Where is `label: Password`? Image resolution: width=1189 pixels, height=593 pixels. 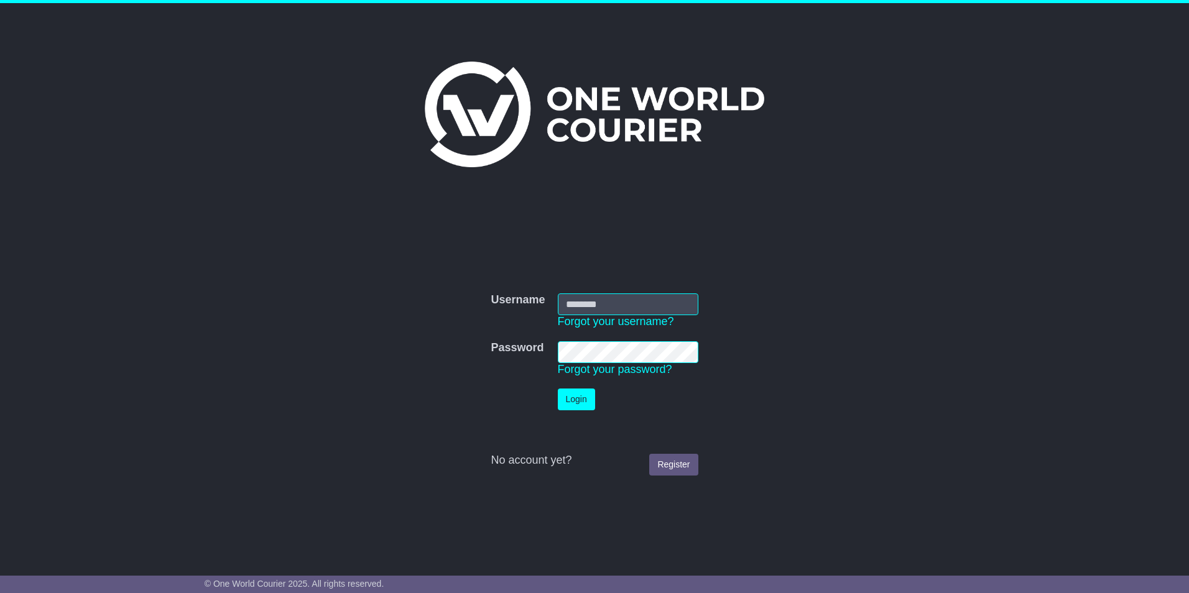
label: Password is located at coordinates (517, 348).